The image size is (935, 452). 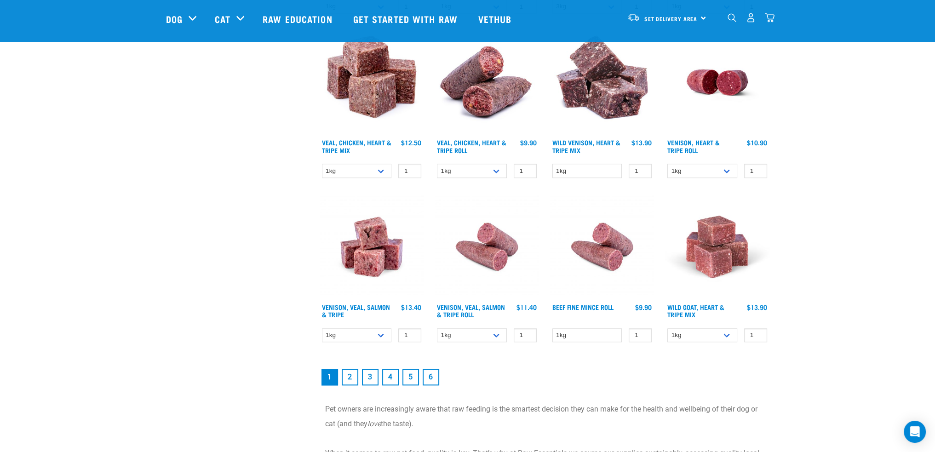 I want to click on a: Goto page 6, so click(x=431, y=377).